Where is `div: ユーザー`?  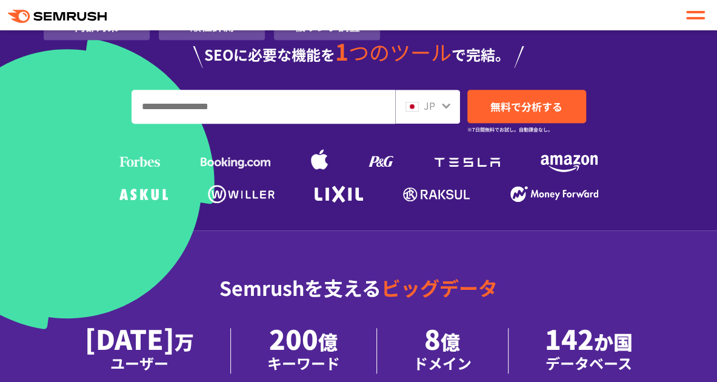
div: ユーザー is located at coordinates (139, 362).